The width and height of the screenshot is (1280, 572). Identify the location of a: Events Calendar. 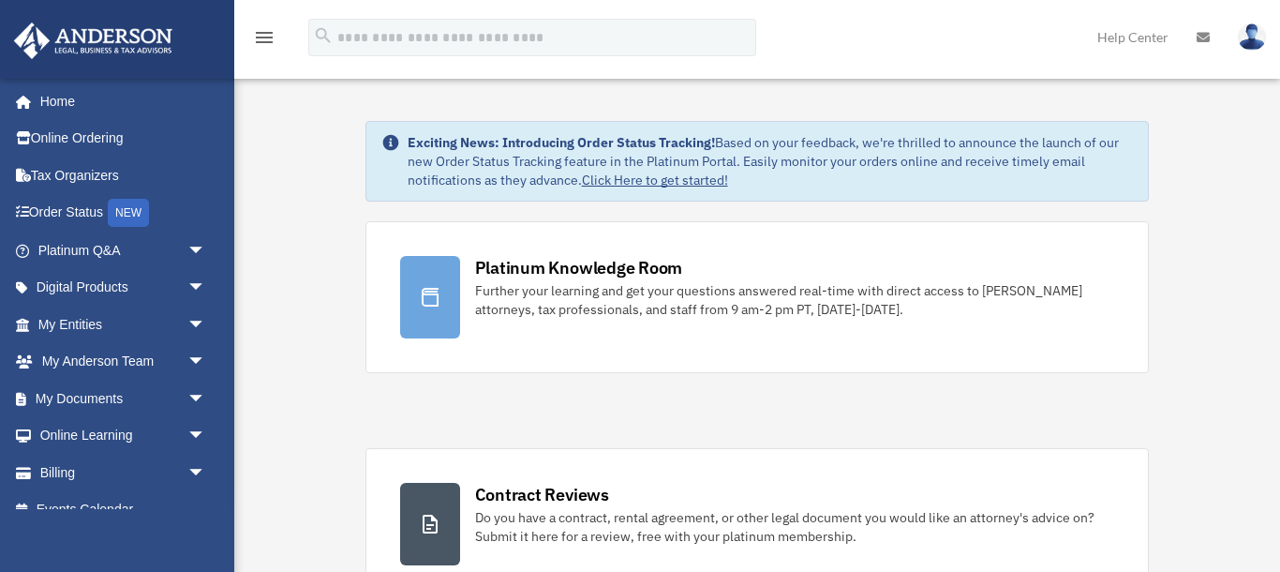
(124, 510).